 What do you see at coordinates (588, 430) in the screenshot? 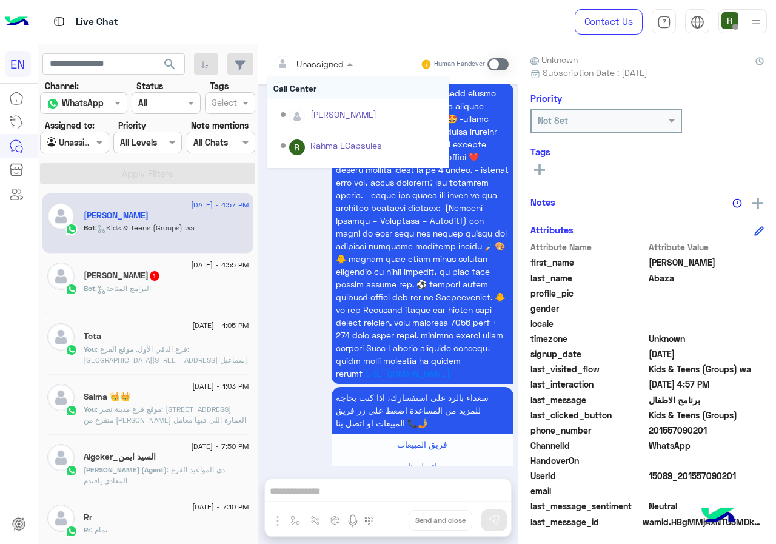
I see `span: phone_number` at bounding box center [588, 430].